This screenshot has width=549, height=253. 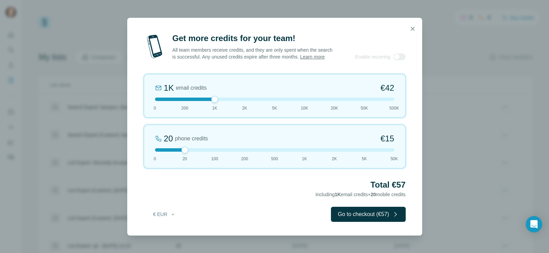 What do you see at coordinates (373, 57) in the screenshot?
I see `span: Enable recurring` at bounding box center [373, 57].